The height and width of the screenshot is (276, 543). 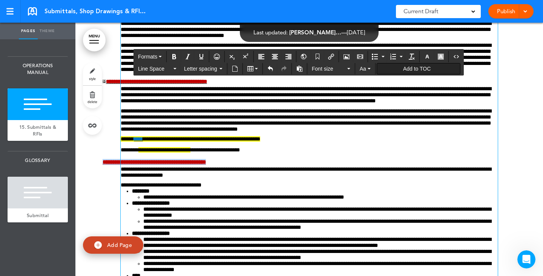 I want to click on span: Formats, so click(x=148, y=57).